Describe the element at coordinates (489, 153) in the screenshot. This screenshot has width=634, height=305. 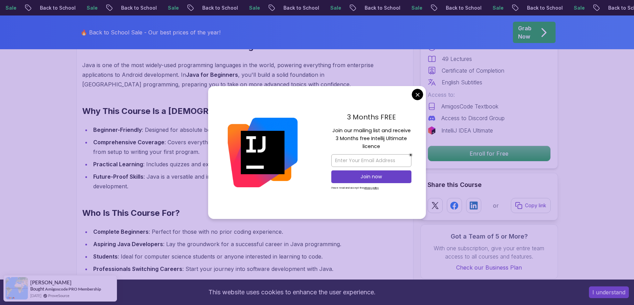
I see `button: Enroll for Free` at that location.